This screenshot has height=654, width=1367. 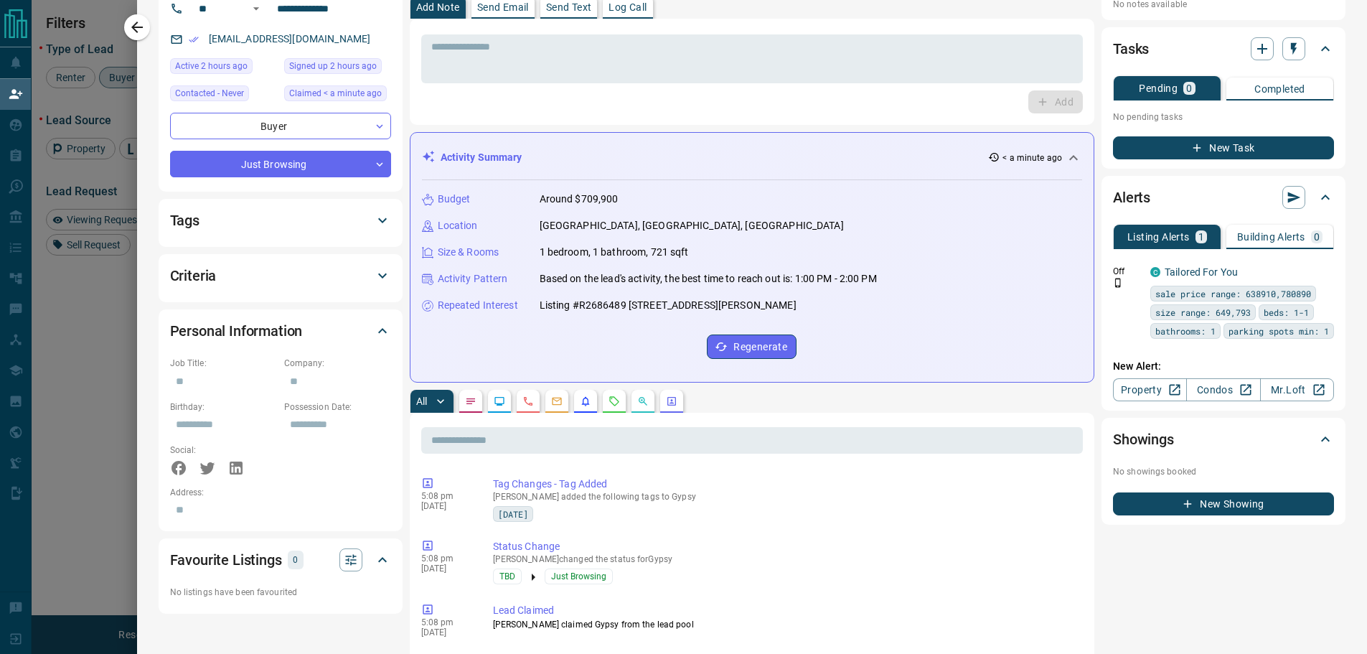 What do you see at coordinates (1296, 390) in the screenshot?
I see `a: Mr.Loft` at bounding box center [1296, 390].